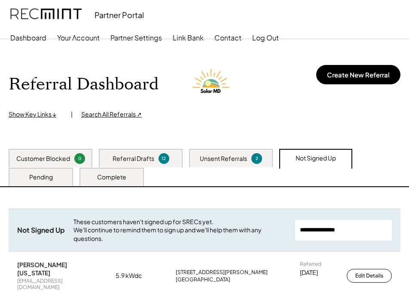 The width and height of the screenshot is (409, 299). What do you see at coordinates (28, 38) in the screenshot?
I see `button: Dashboard` at bounding box center [28, 38].